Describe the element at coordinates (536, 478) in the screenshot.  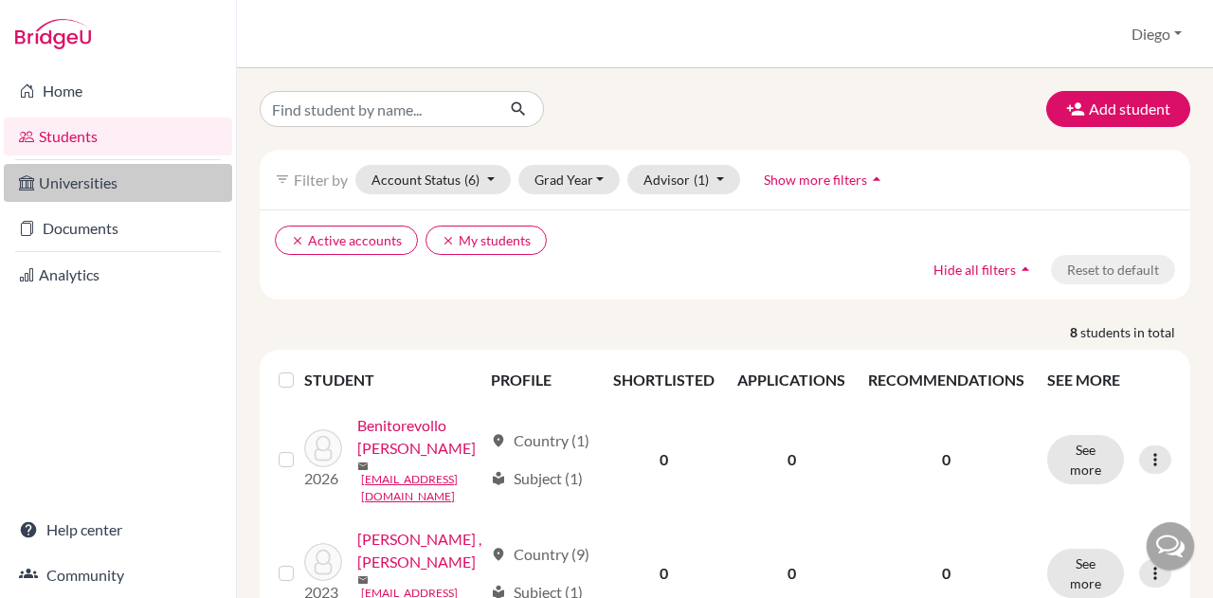
I see `div: Subject (1)` at that location.